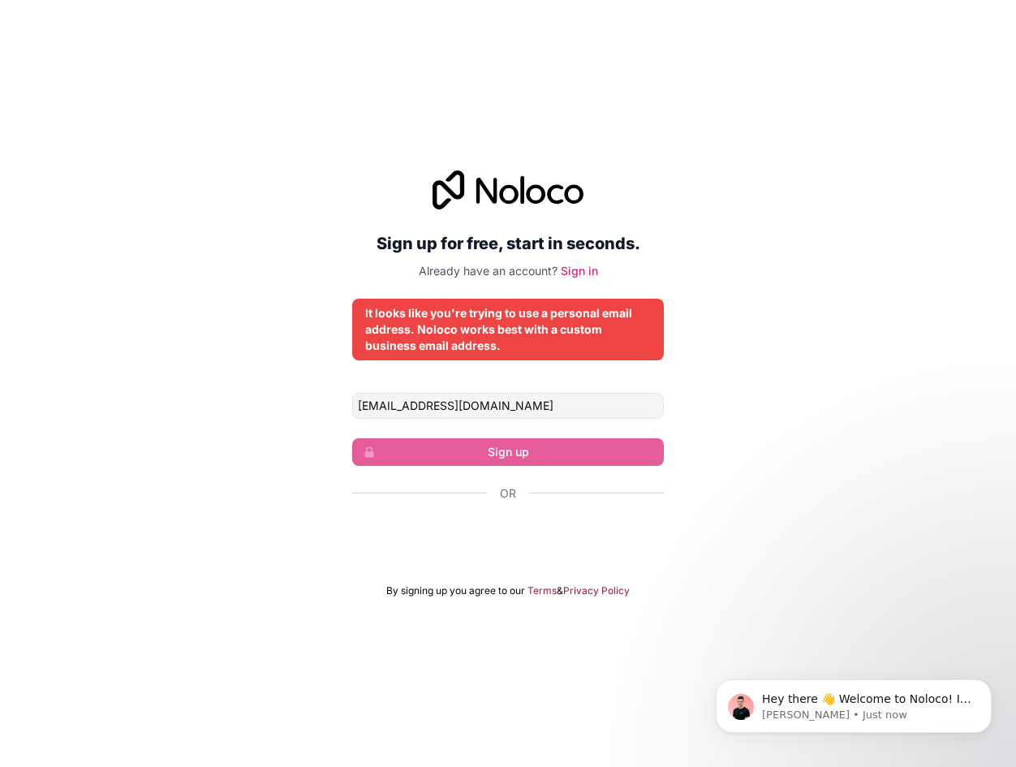  Describe the element at coordinates (508, 243) in the screenshot. I see `h2: Sign up for free, start in seconds.` at that location.